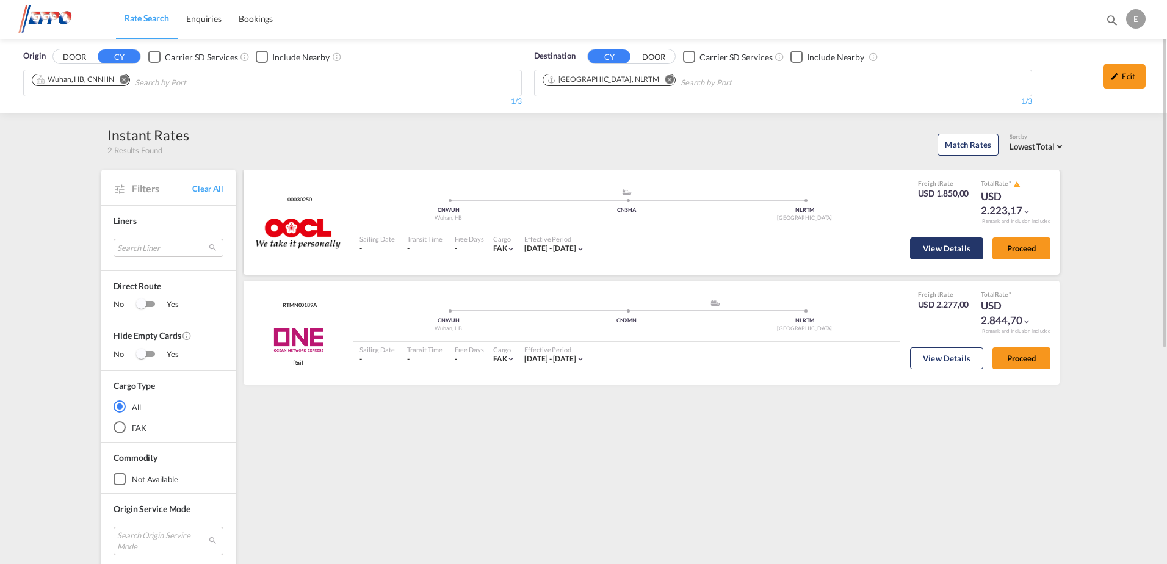  What do you see at coordinates (469, 239) in the screenshot?
I see `div: Free Days` at bounding box center [469, 239].